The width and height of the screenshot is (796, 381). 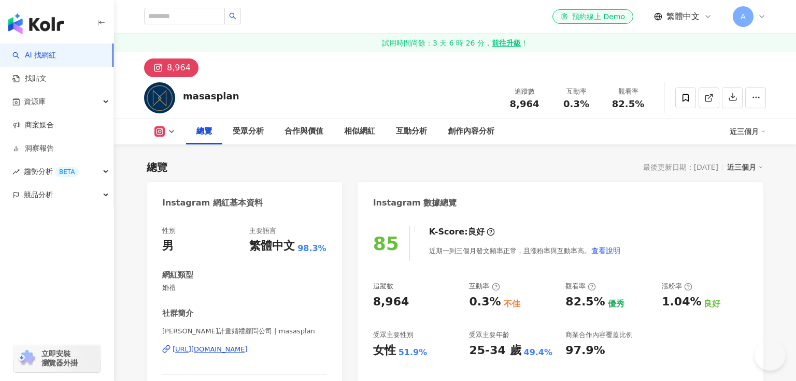 I want to click on div: 25-34 歲, so click(x=495, y=351).